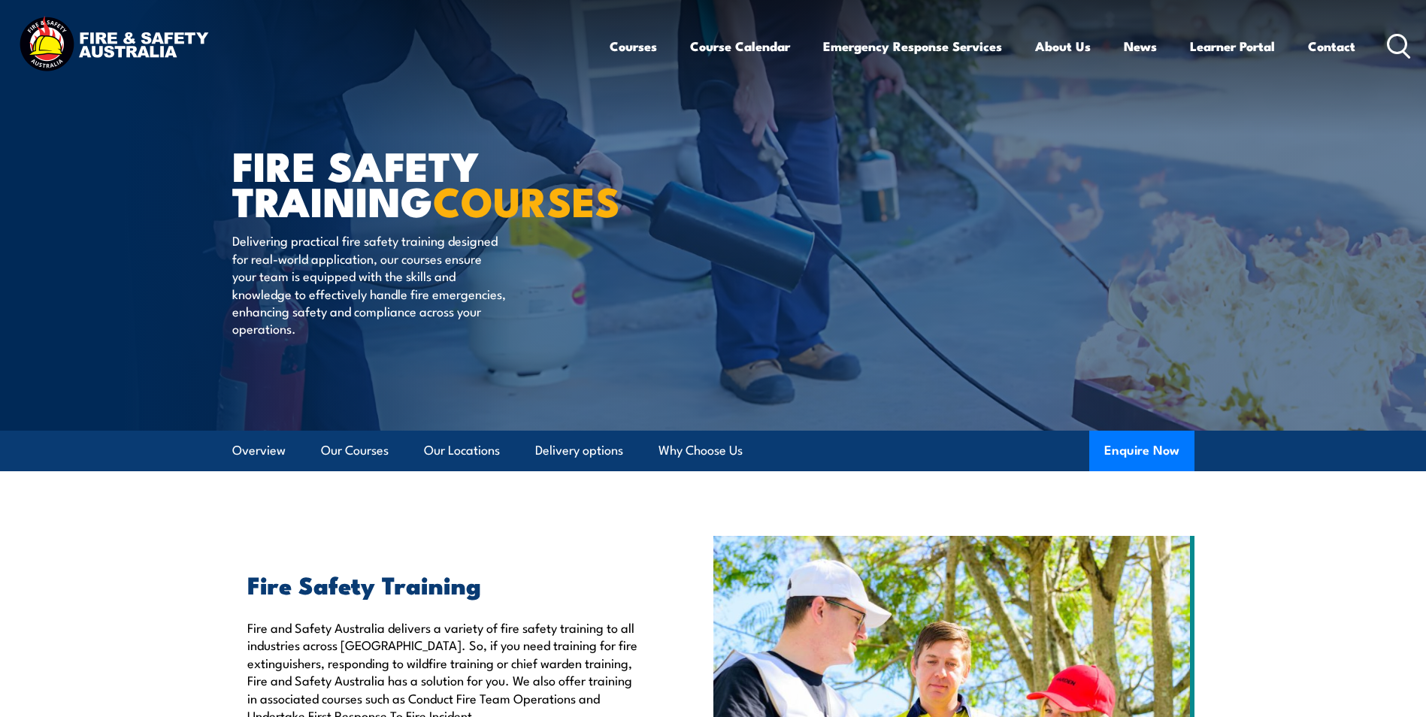 This screenshot has height=717, width=1426. I want to click on p: Delivering practical fire safety training designed for real-world application, our courses ensure..., so click(369, 284).